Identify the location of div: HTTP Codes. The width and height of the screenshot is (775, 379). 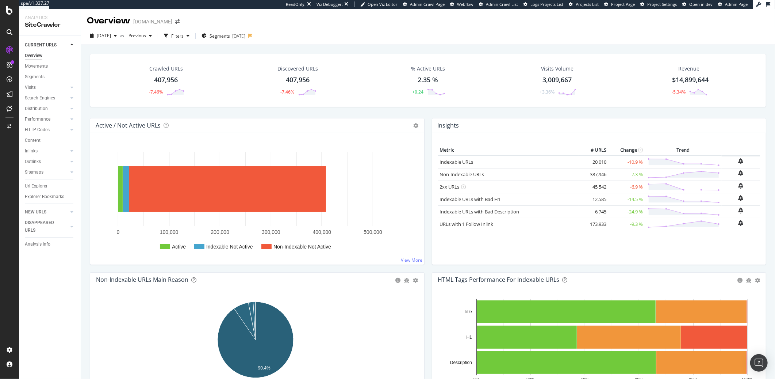
(37, 130).